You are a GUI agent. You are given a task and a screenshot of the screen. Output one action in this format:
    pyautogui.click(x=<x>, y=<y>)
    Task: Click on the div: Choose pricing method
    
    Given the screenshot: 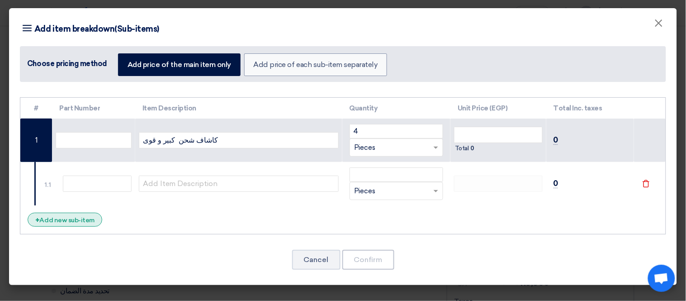 What is the action you would take?
    pyautogui.click(x=67, y=64)
    